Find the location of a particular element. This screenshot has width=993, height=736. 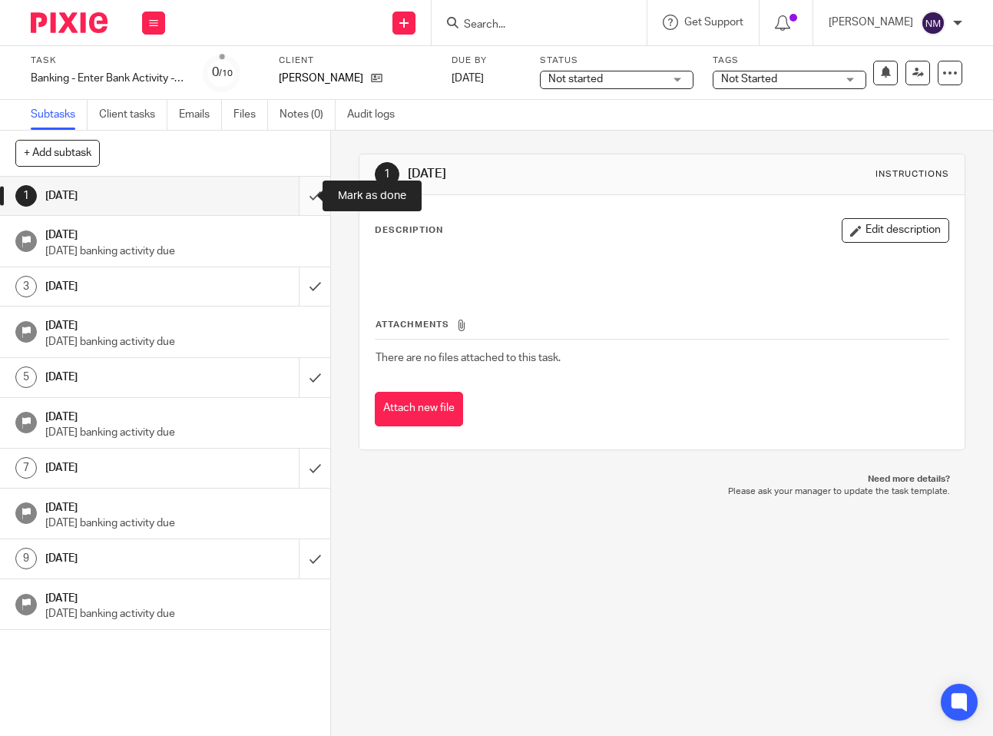

div: 0 is located at coordinates (222, 72).